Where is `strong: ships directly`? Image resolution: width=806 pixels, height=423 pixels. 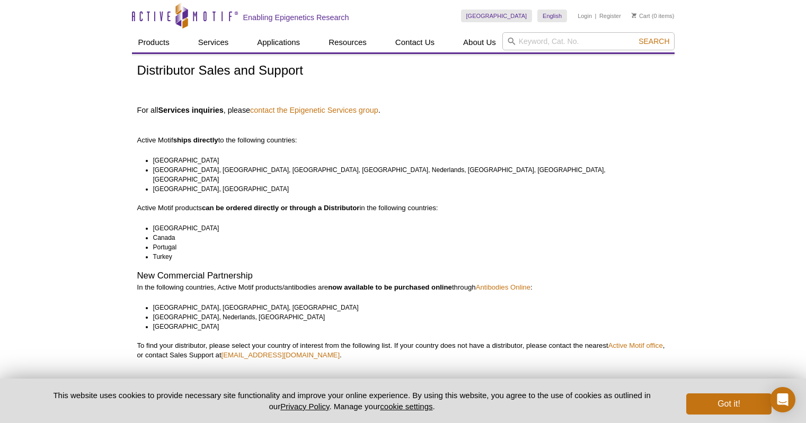
strong: ships directly is located at coordinates (195, 140).